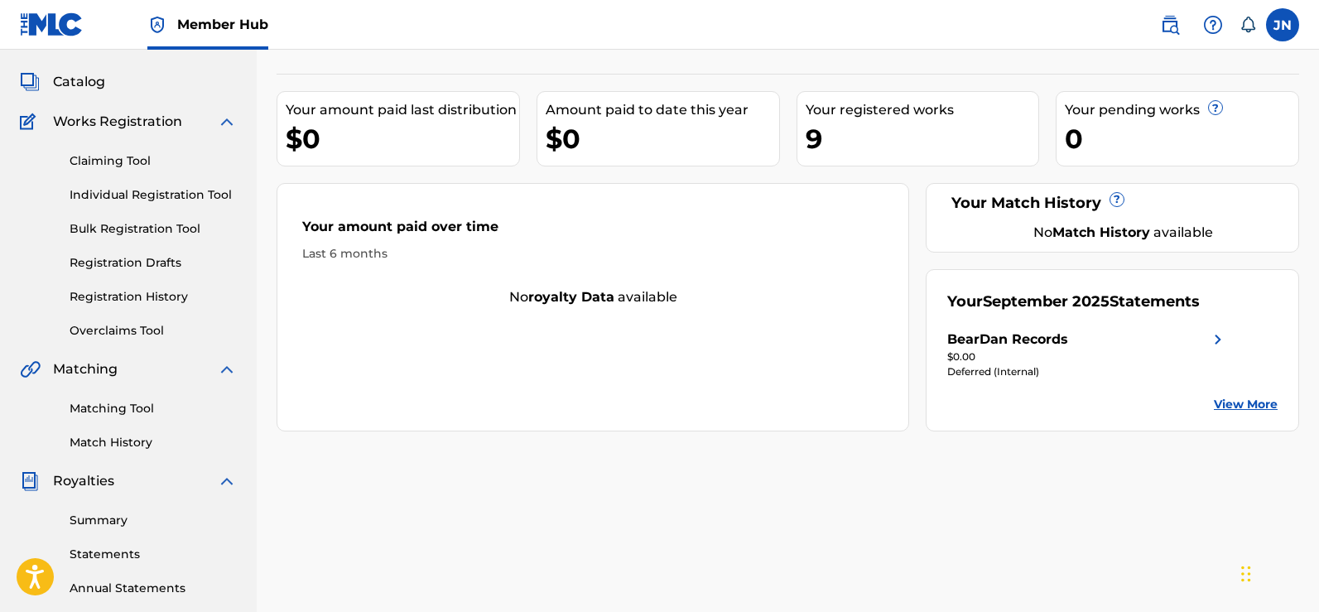 Image resolution: width=1319 pixels, height=612 pixels. Describe the element at coordinates (1112, 203) in the screenshot. I see `div: Your Match History` at that location.